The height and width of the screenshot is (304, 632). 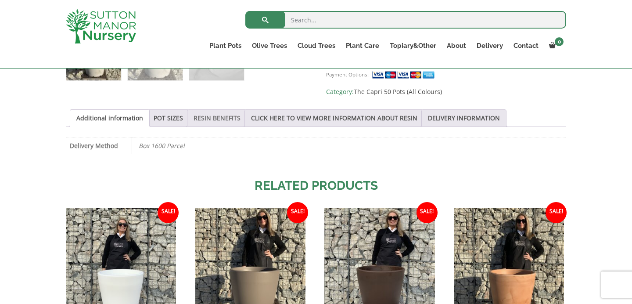 I want to click on img: payment supported, so click(x=405, y=75).